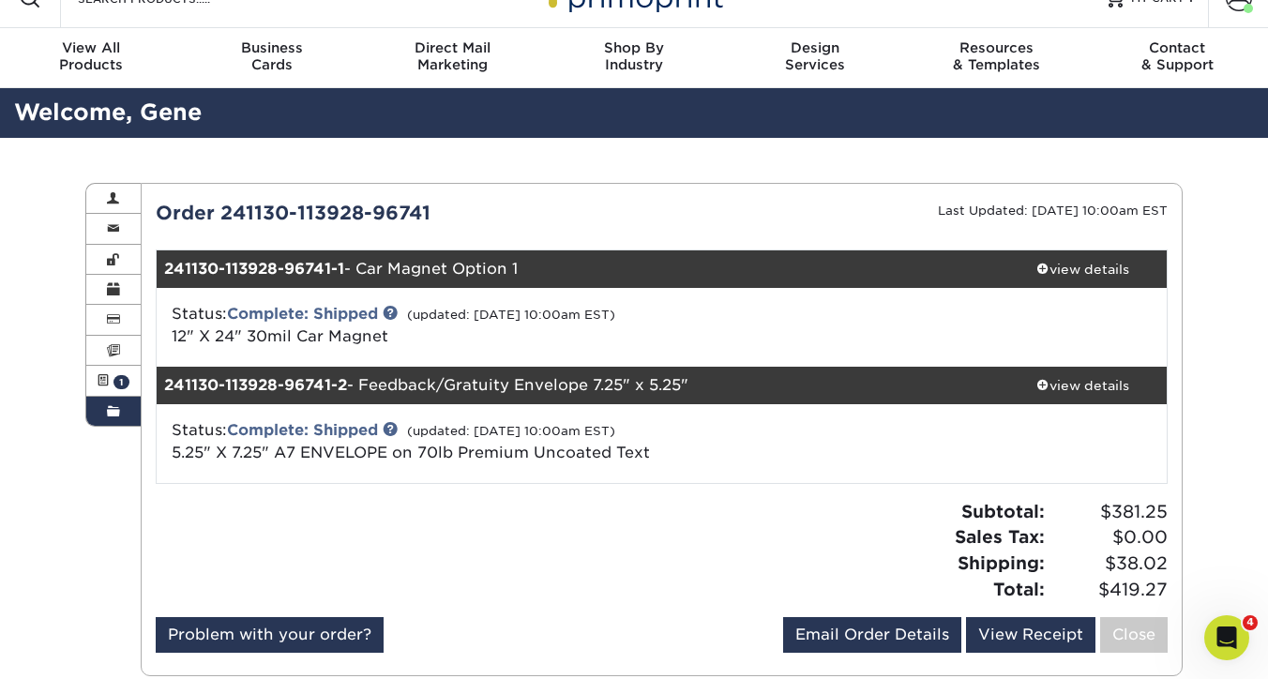 The height and width of the screenshot is (679, 1268). I want to click on strong: Shipping:, so click(1001, 563).